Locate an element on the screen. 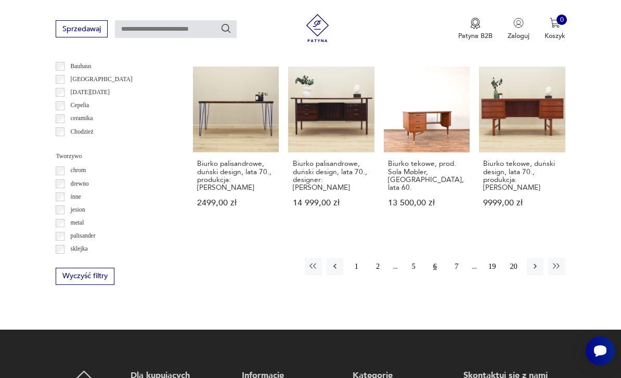 This screenshot has width=621, height=378. button: 1 is located at coordinates (356, 266).